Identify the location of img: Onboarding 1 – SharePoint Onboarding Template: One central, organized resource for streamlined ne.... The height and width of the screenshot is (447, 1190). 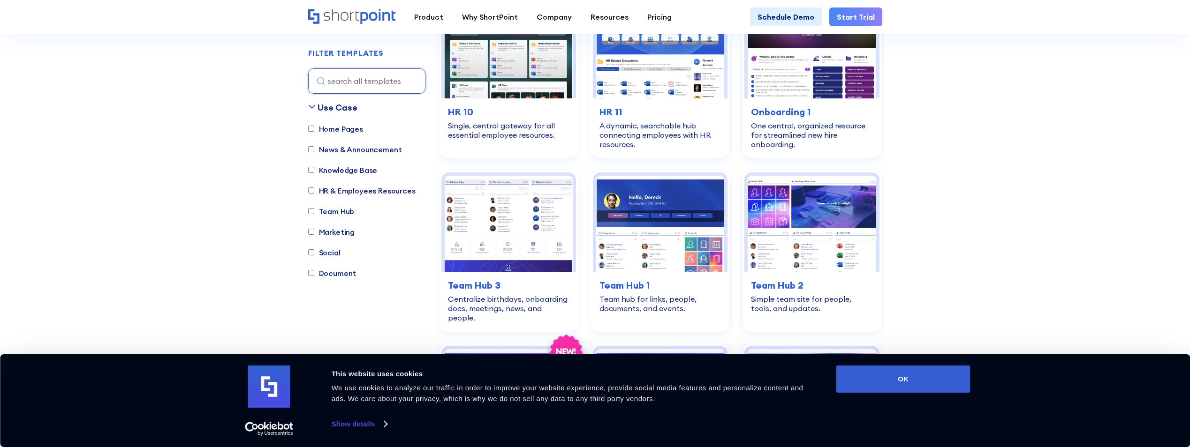
(811, 50).